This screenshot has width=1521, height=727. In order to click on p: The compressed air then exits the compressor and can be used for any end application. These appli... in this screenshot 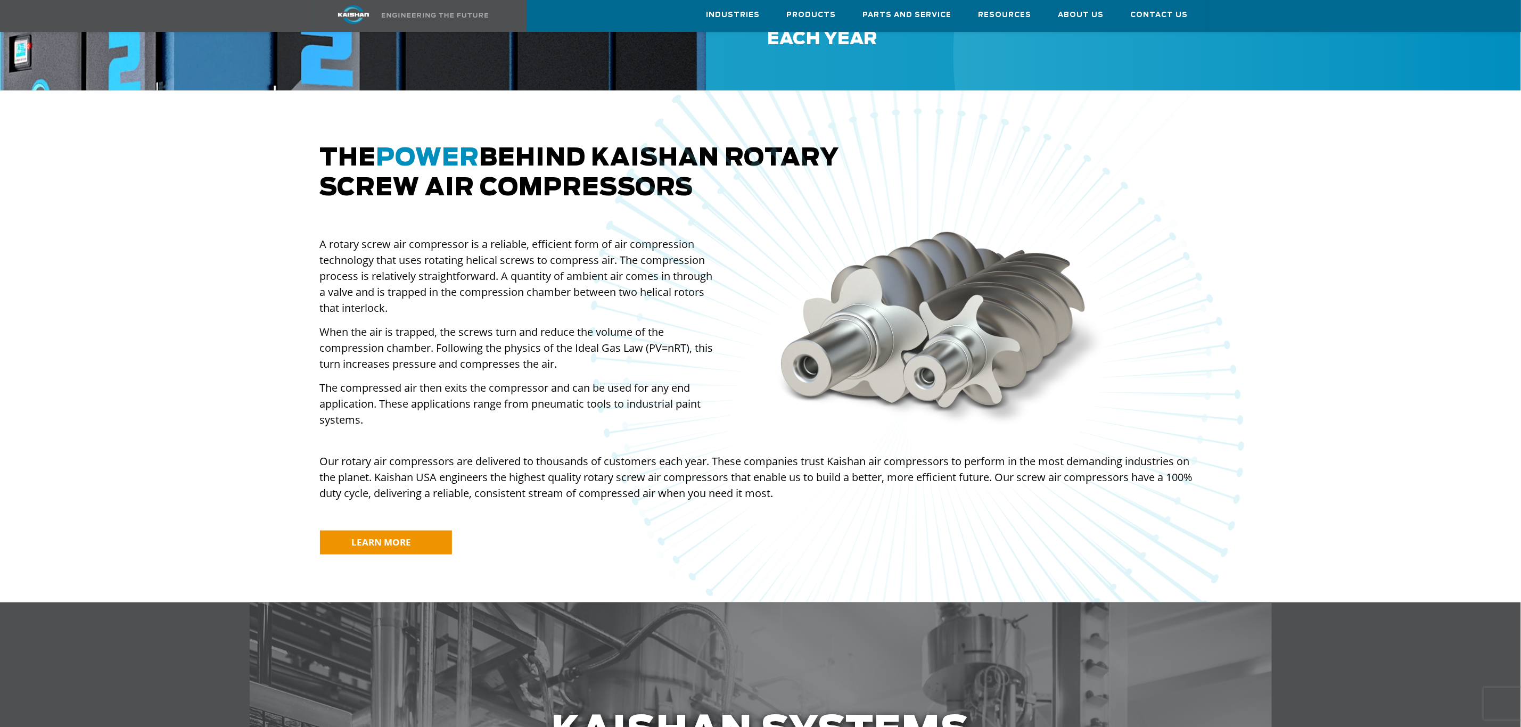, I will do `click(519, 404)`.